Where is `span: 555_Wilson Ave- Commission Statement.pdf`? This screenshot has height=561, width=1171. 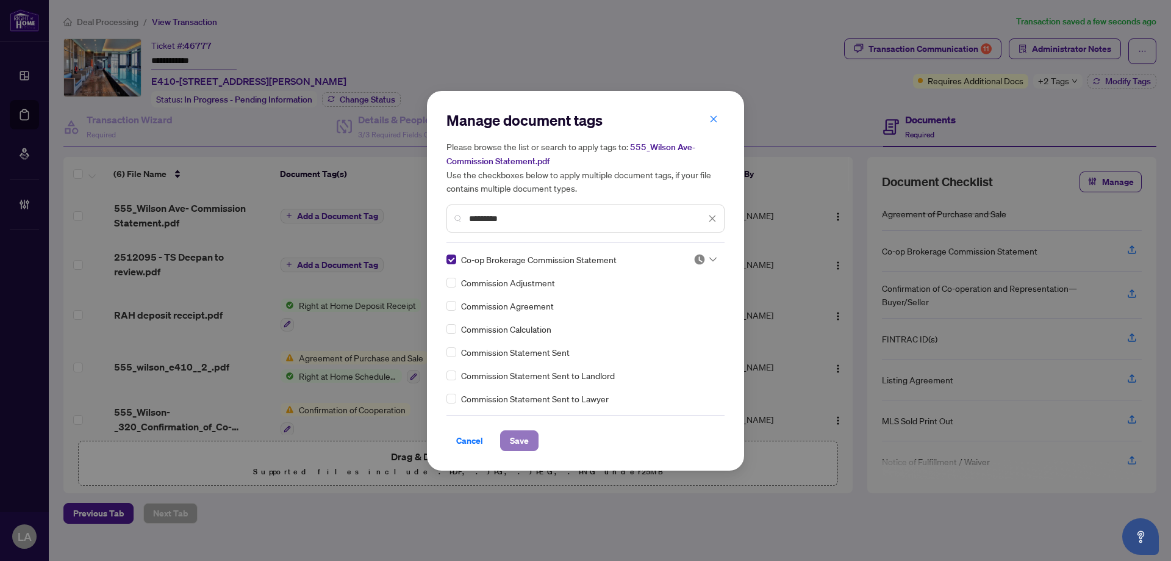 span: 555_Wilson Ave- Commission Statement.pdf is located at coordinates (571, 154).